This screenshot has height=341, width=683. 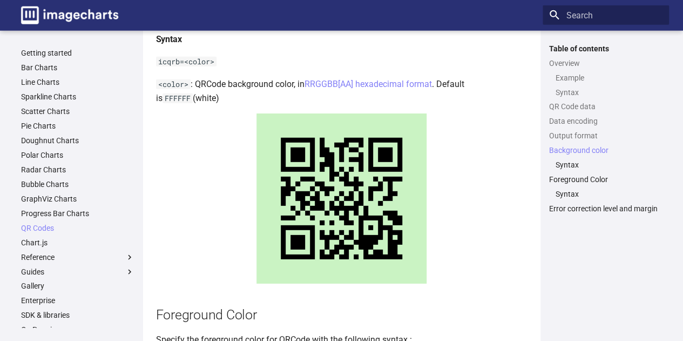 What do you see at coordinates (78, 155) in the screenshot?
I see `a: Polar Charts` at bounding box center [78, 155].